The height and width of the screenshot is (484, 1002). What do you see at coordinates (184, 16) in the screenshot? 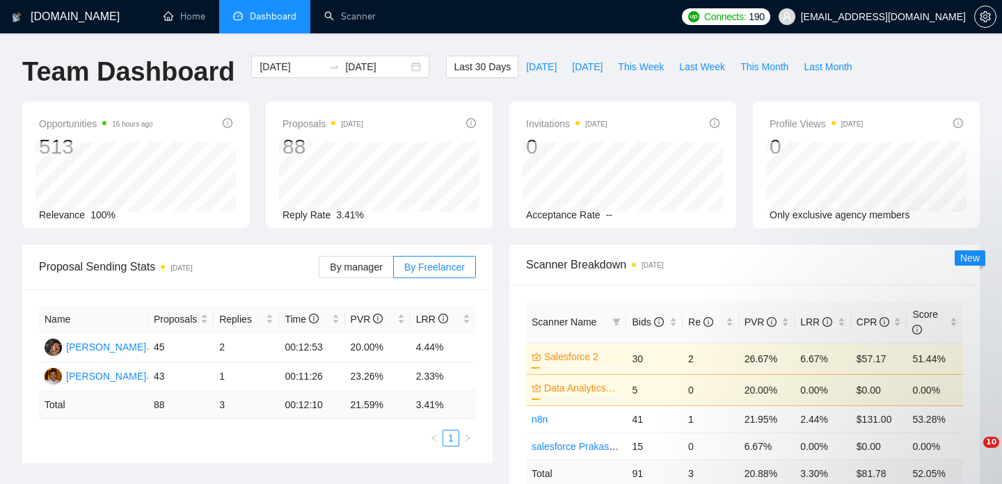
I see `a: homeHome` at bounding box center [184, 16].